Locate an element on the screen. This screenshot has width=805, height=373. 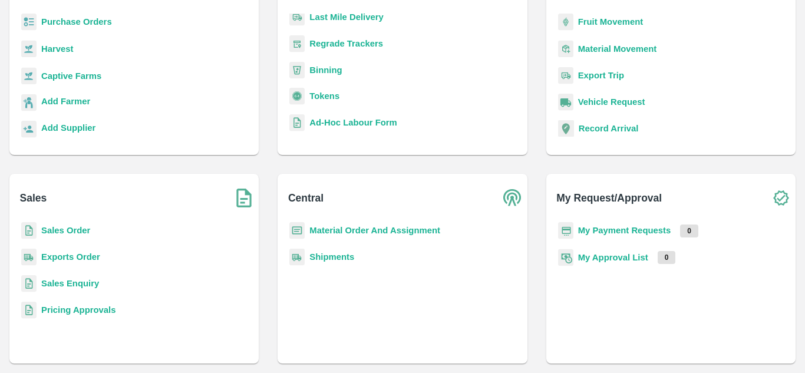
b: Fruit Movement is located at coordinates (610, 22).